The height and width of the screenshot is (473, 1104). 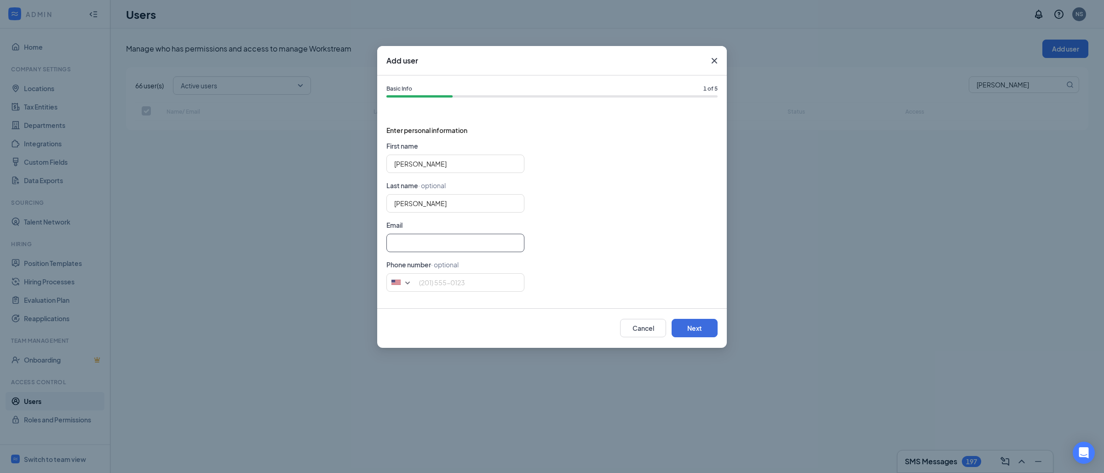 I want to click on button: Next, so click(x=695, y=328).